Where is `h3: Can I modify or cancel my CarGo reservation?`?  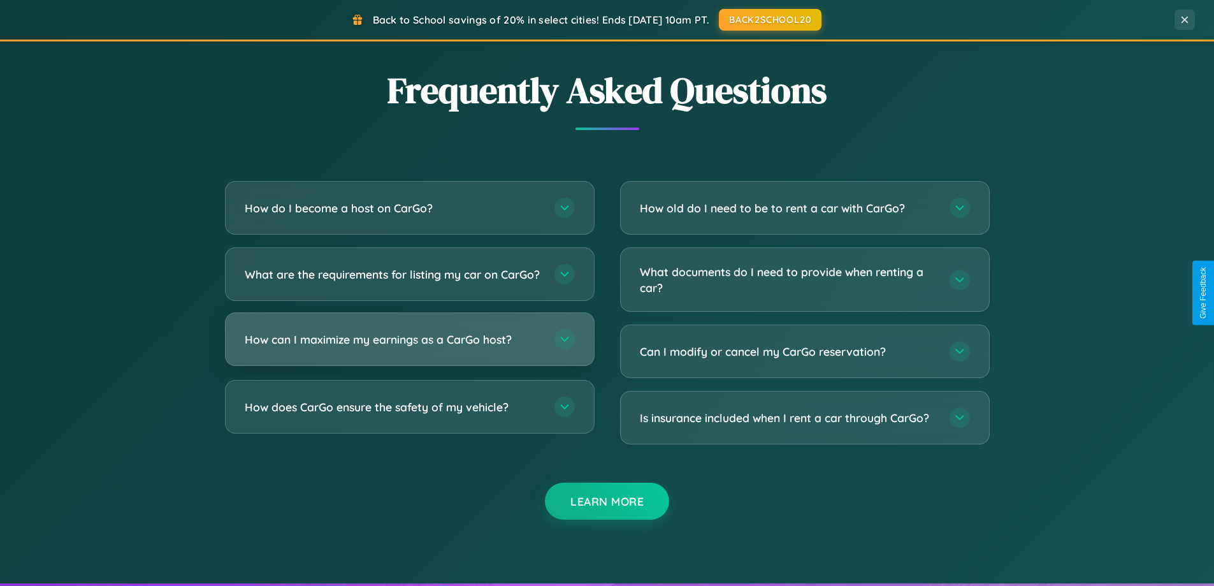 h3: Can I modify or cancel my CarGo reservation? is located at coordinates (788, 351).